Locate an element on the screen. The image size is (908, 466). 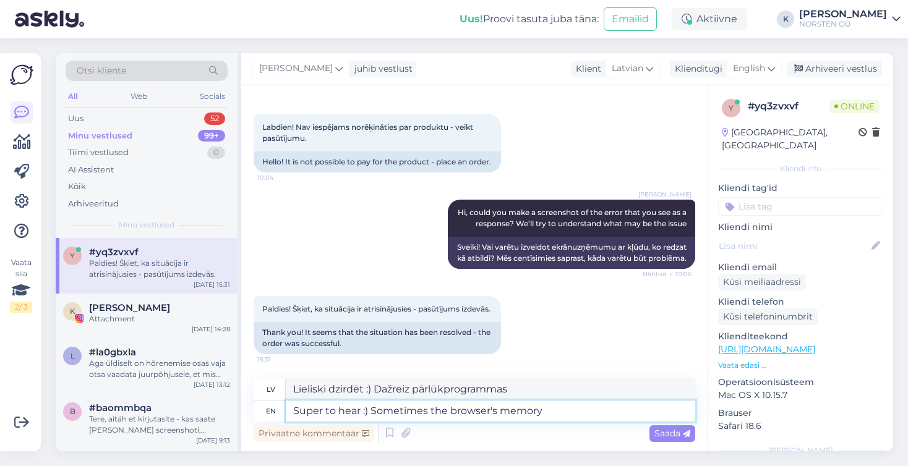
span: l is located at coordinates (72, 356).